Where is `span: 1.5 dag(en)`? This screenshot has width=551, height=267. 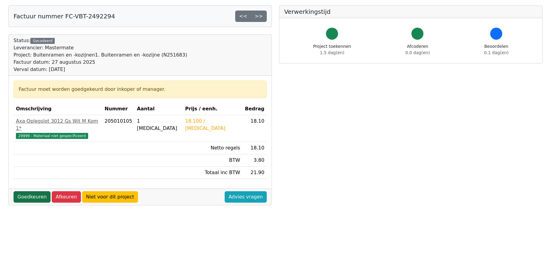 span: 1.5 dag(en) is located at coordinates (332, 53).